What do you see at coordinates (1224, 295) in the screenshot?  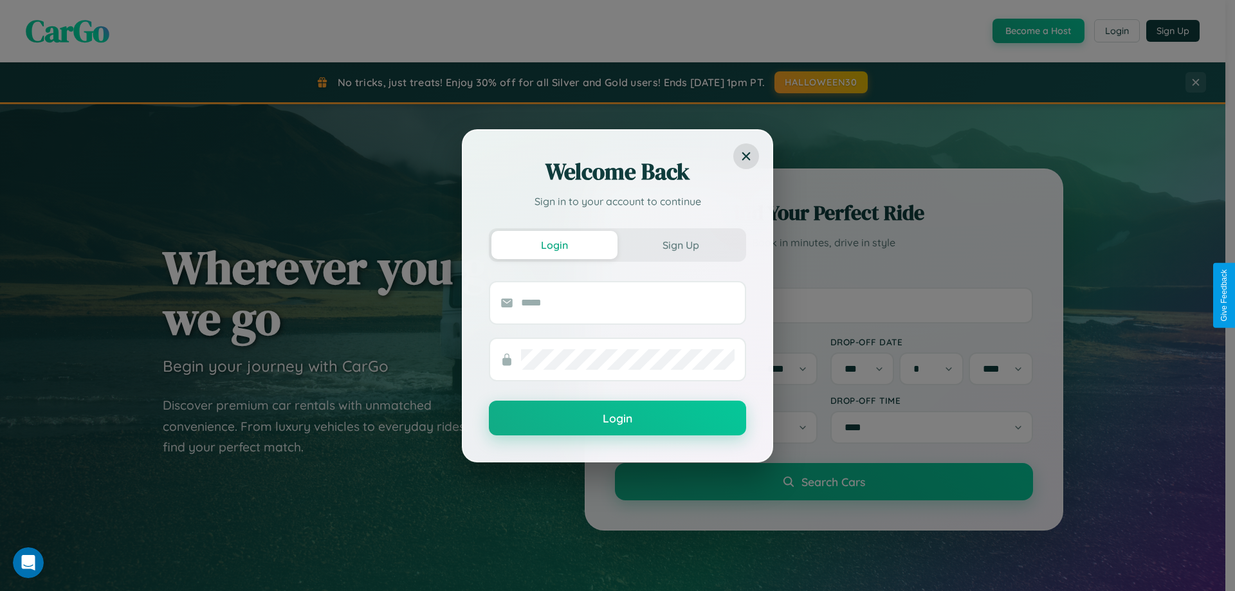 I see `div: Give Feedback` at bounding box center [1224, 295].